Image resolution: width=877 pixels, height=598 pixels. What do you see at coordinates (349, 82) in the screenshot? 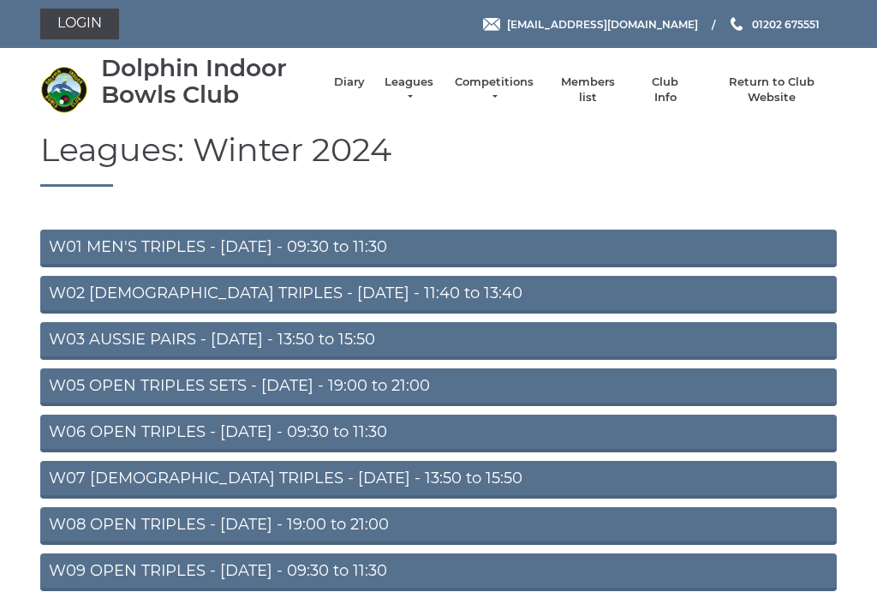
I see `a: Diary` at bounding box center [349, 82].